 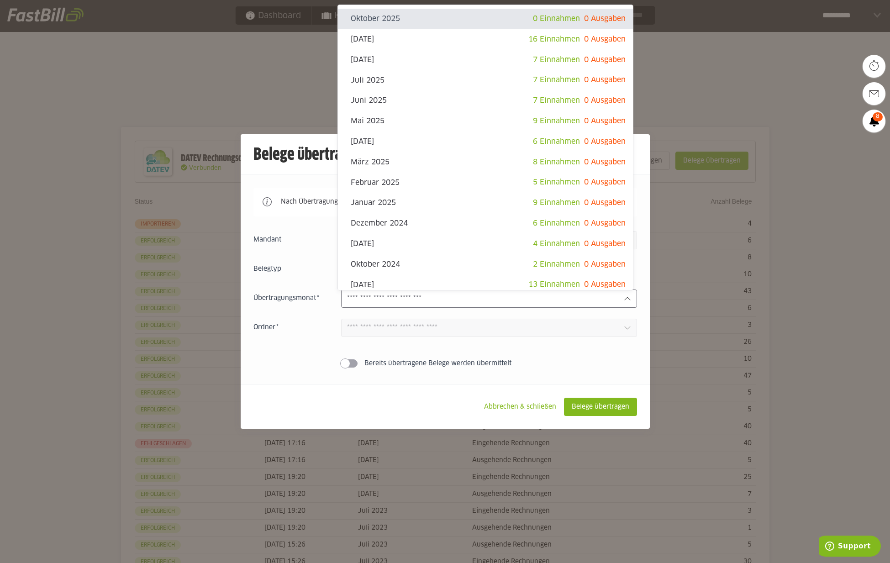 What do you see at coordinates (554, 39) in the screenshot?
I see `span: 16 Einnahmen` at bounding box center [554, 39].